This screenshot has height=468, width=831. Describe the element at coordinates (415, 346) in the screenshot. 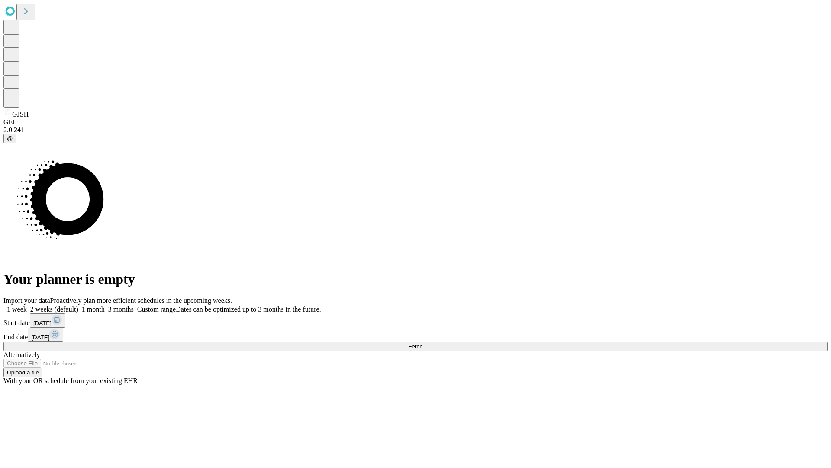

I see `span: Fetch` at that location.